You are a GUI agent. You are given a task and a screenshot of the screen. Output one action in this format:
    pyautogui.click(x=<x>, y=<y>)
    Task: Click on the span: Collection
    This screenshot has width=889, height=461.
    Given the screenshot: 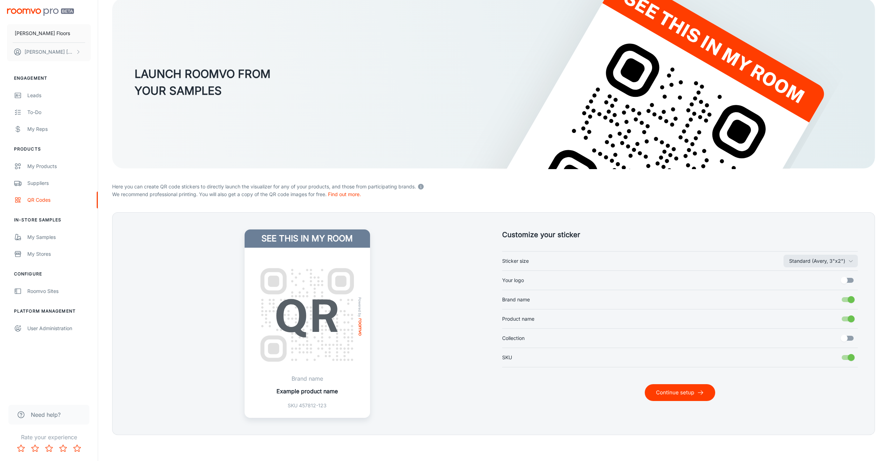 What is the action you would take?
    pyautogui.click(x=513, y=338)
    